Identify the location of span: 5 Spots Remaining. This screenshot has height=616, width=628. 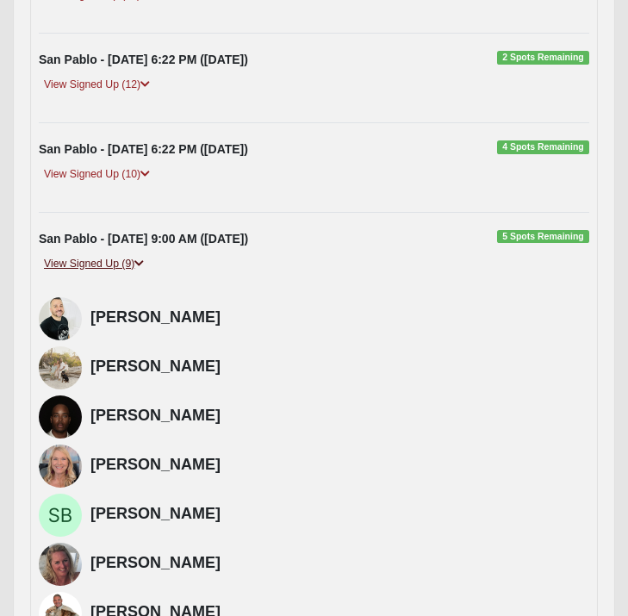
(542, 237).